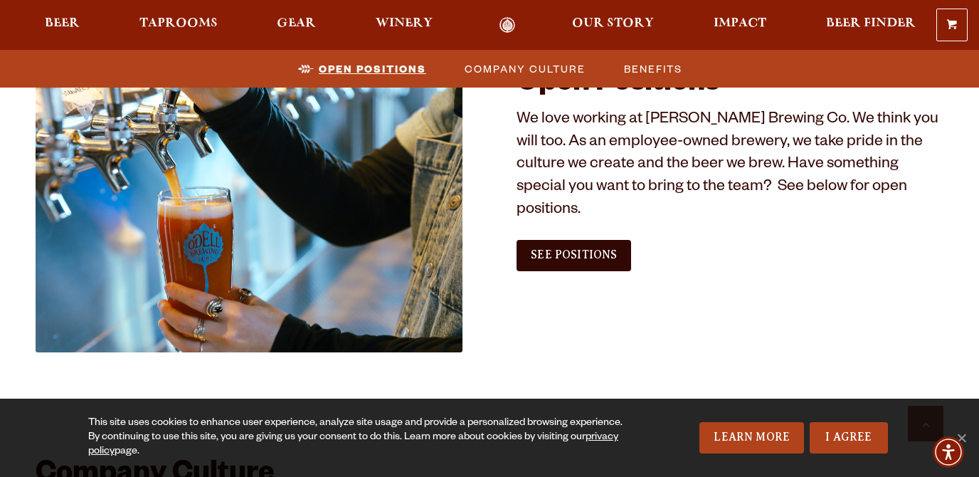 The height and width of the screenshot is (477, 979). Describe the element at coordinates (740, 25) in the screenshot. I see `a: Impact` at that location.